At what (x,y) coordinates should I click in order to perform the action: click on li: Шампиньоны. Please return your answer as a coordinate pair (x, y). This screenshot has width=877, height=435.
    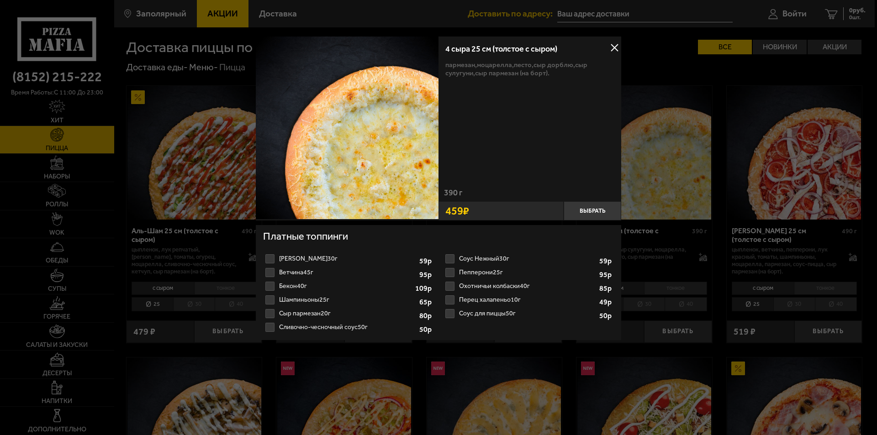
    Looking at the image, I should click on (349, 300).